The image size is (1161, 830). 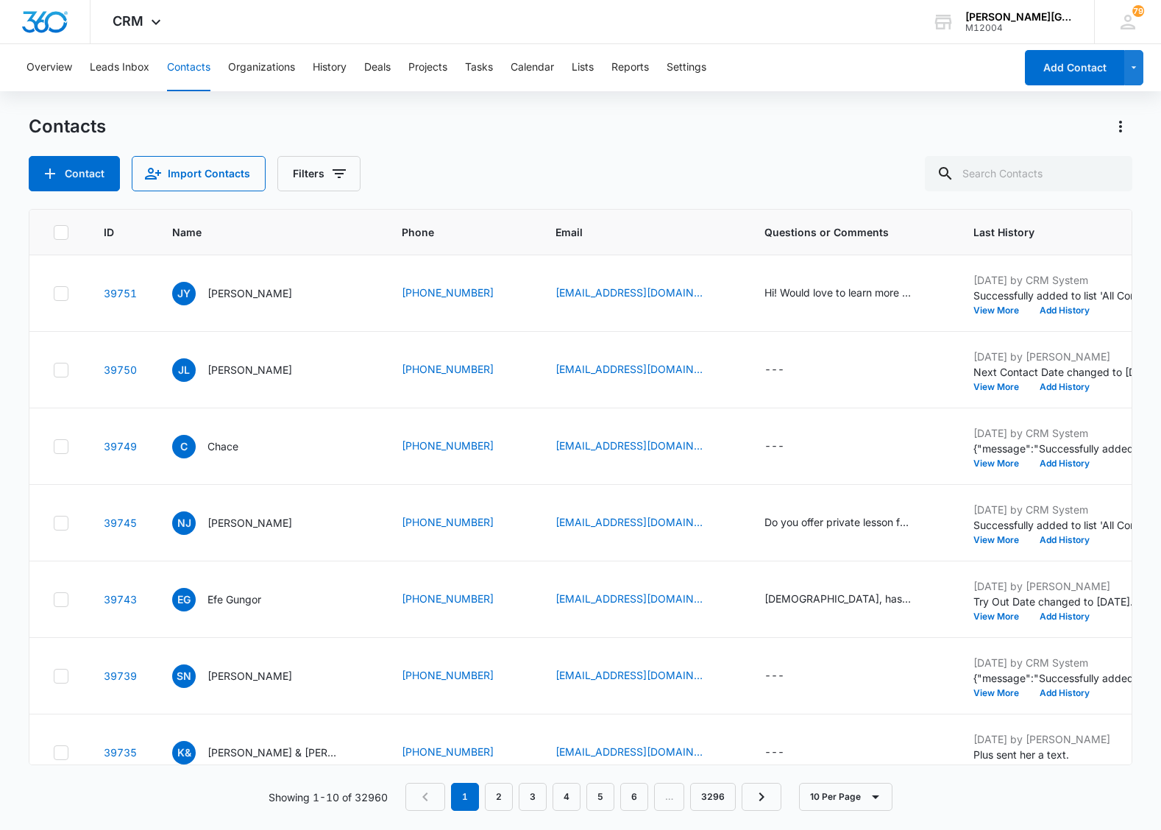 I want to click on div: Phone - (617) 331-8185 - Select to Edit Field, so click(x=461, y=753).